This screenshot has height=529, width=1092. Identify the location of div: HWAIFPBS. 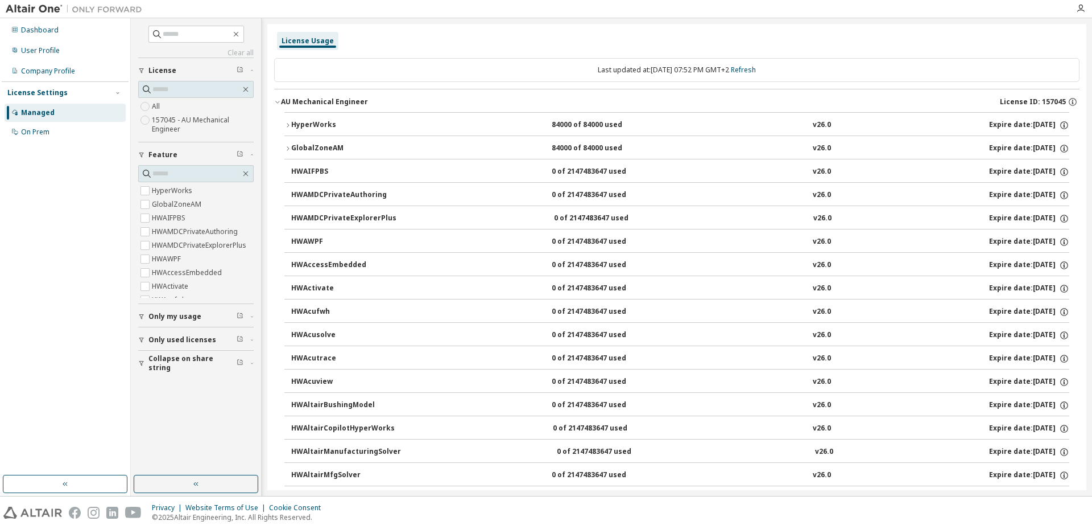
(342, 172).